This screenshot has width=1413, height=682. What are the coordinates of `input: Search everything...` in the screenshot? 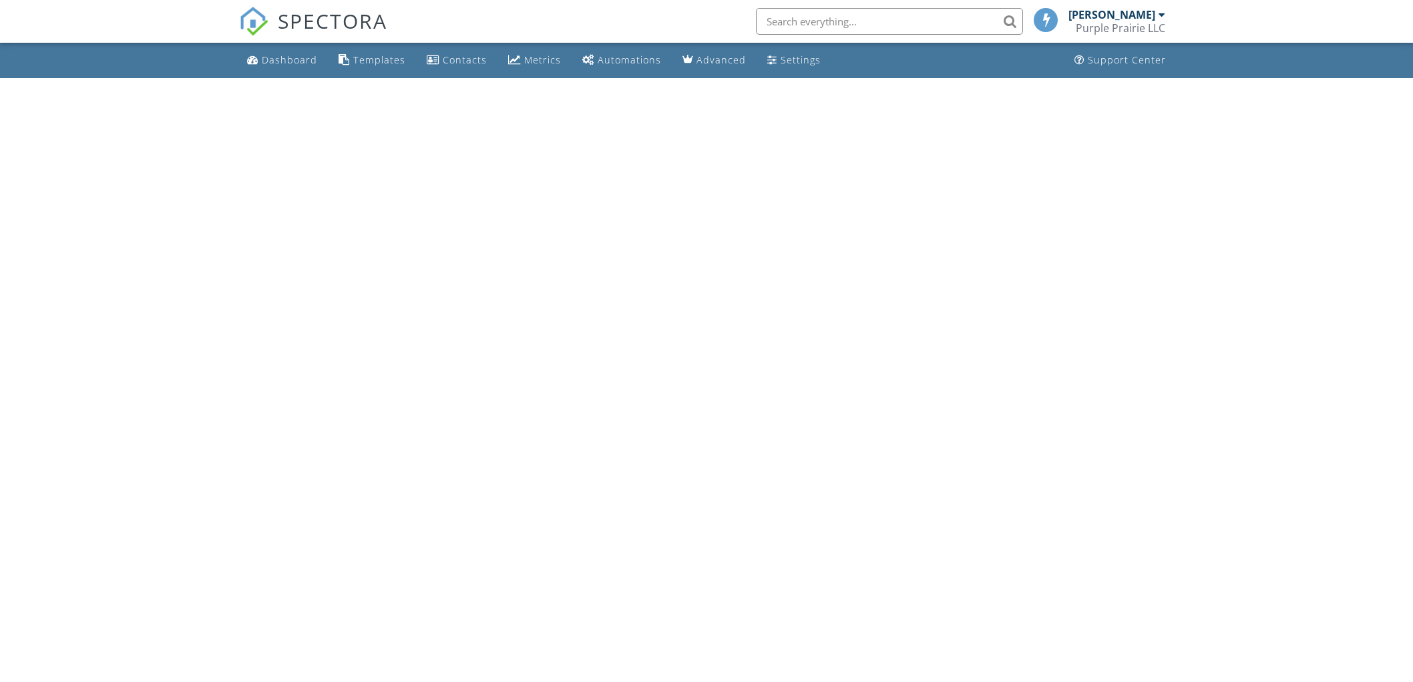 It's located at (890, 21).